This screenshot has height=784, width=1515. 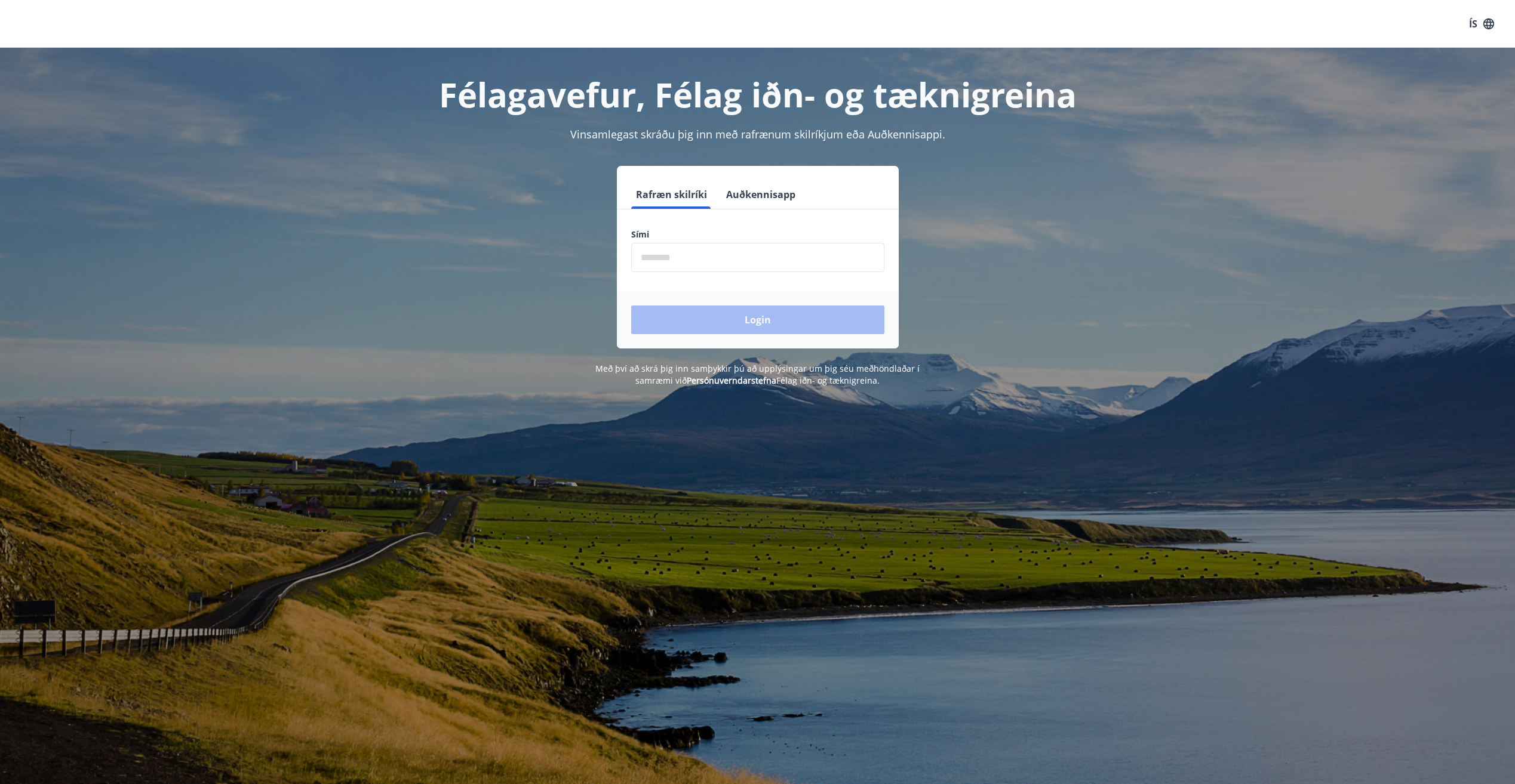 I want to click on button: Auðkennisapp, so click(x=760, y=195).